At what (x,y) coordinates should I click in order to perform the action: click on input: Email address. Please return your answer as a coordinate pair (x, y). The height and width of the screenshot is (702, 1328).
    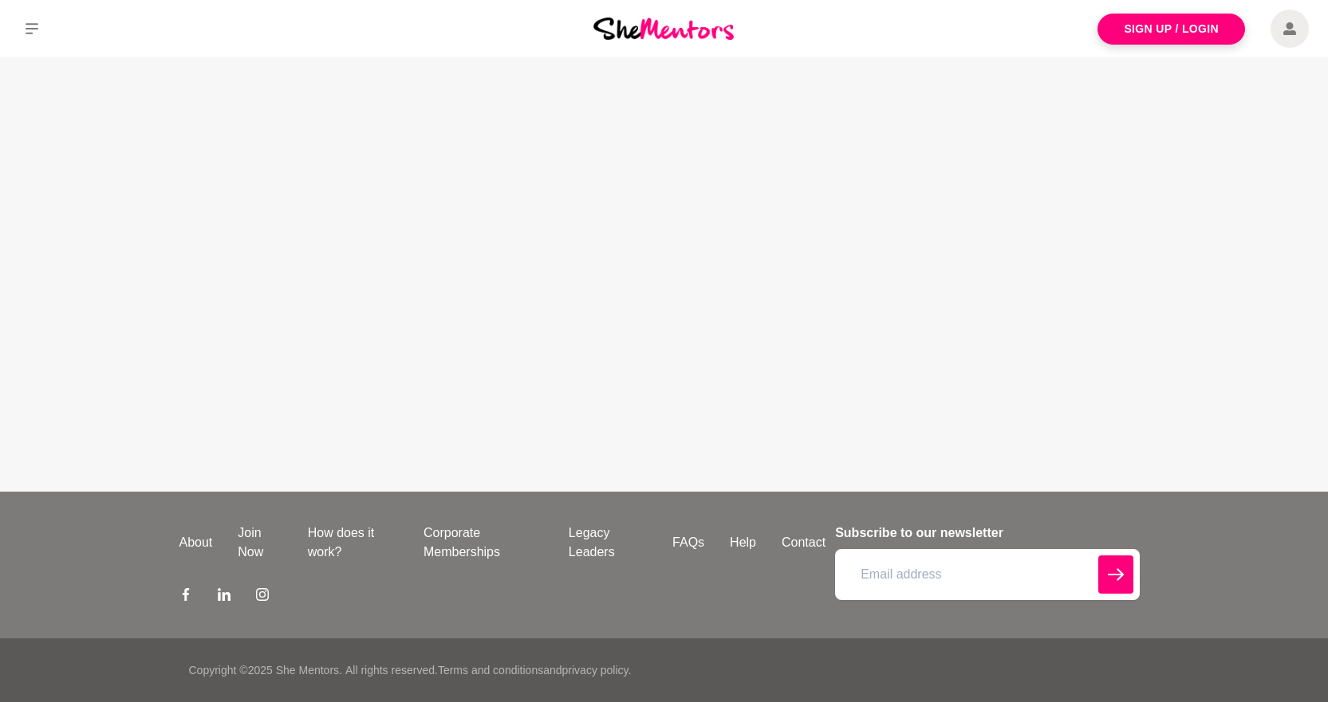
    Looking at the image, I should click on (986, 575).